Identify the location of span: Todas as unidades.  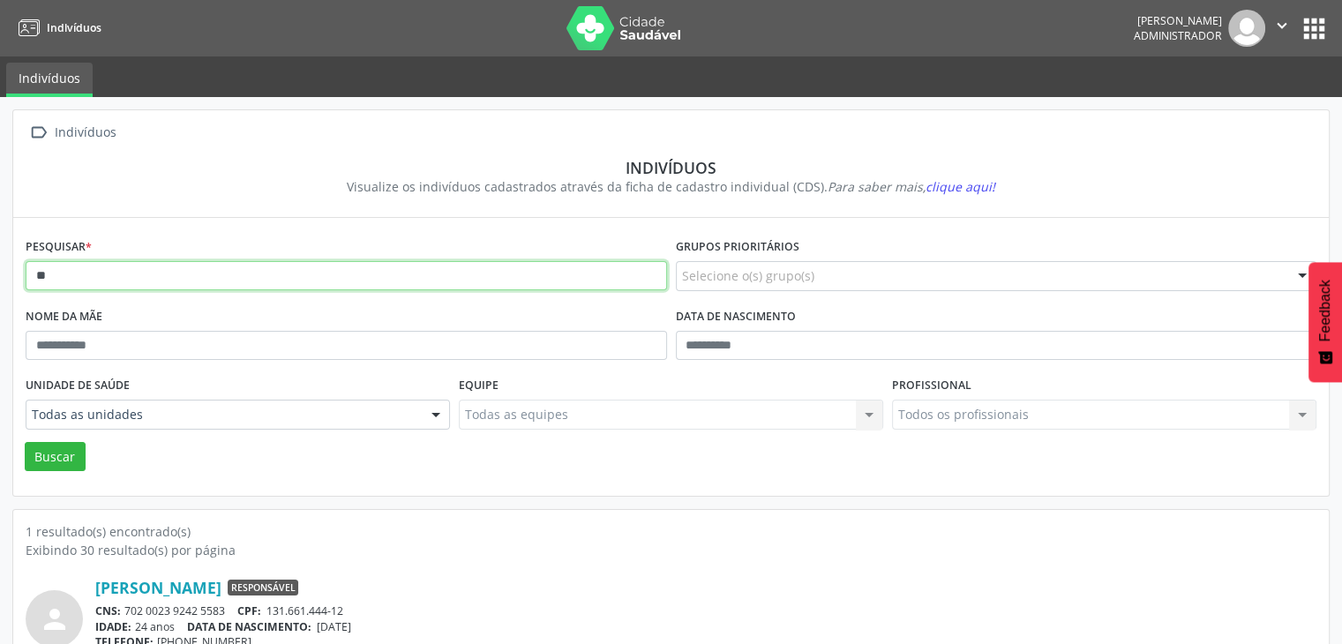
(222, 415).